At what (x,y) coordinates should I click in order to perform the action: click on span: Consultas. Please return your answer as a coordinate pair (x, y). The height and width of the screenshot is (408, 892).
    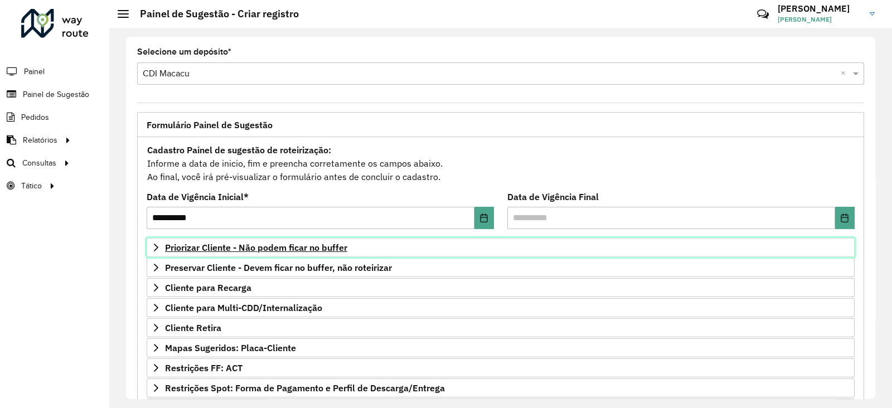
    Looking at the image, I should click on (39, 163).